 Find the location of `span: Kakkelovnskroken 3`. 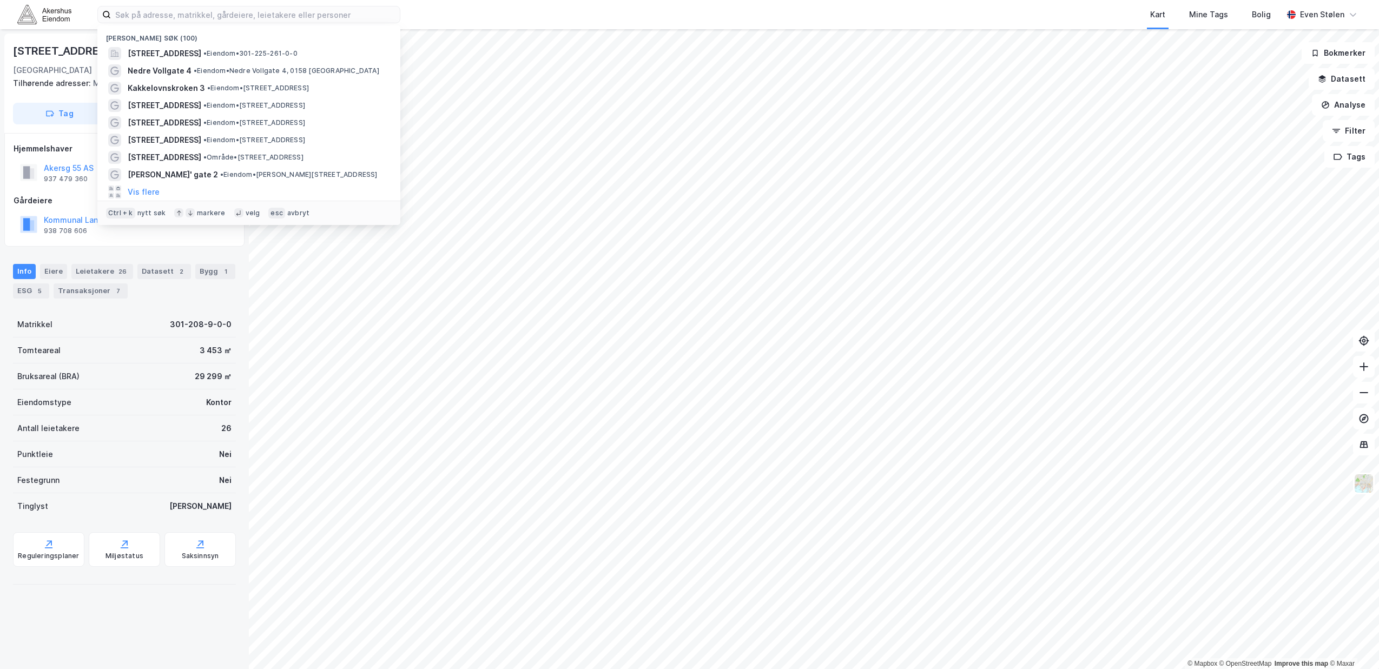

span: Kakkelovnskroken 3 is located at coordinates (166, 88).